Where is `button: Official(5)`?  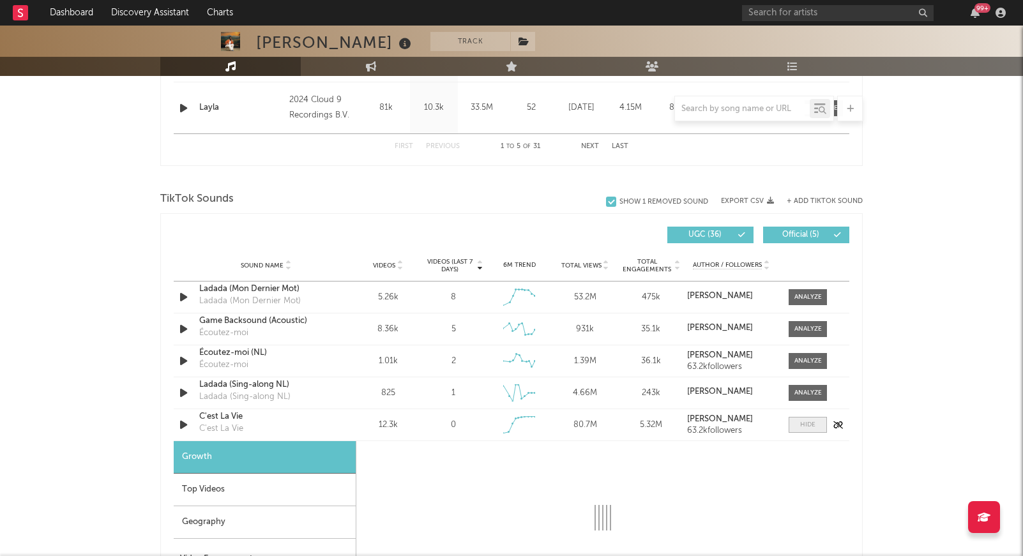 button: Official(5) is located at coordinates (806, 235).